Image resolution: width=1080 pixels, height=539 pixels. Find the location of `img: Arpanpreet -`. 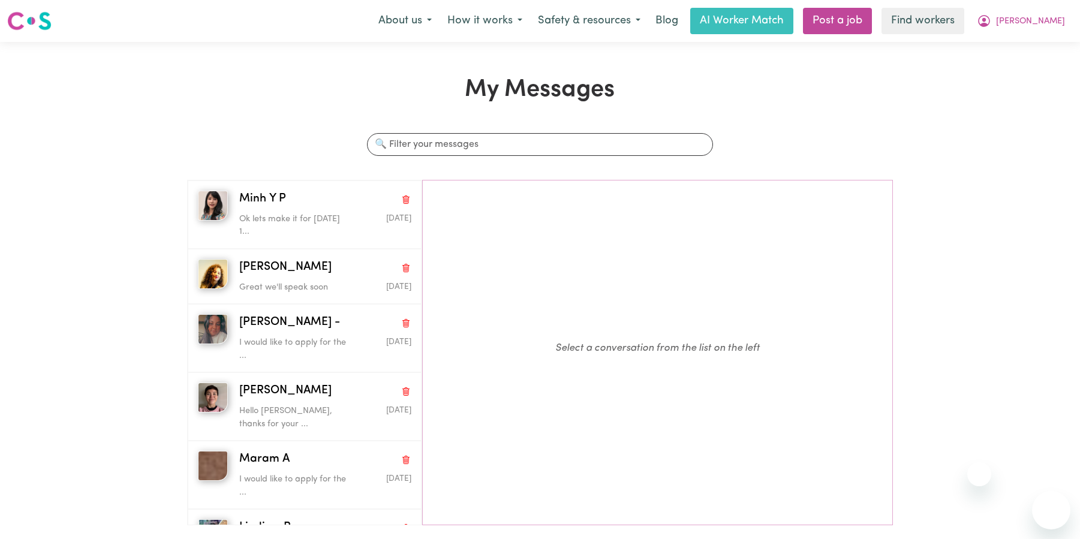

img: Arpanpreet - is located at coordinates (213, 329).